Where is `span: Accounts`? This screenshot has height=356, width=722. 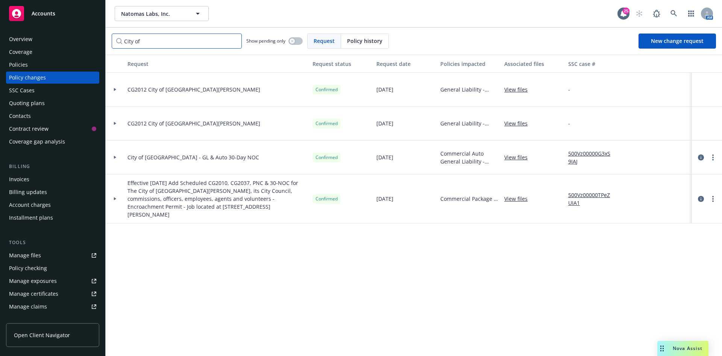 span: Accounts is located at coordinates (43, 14).